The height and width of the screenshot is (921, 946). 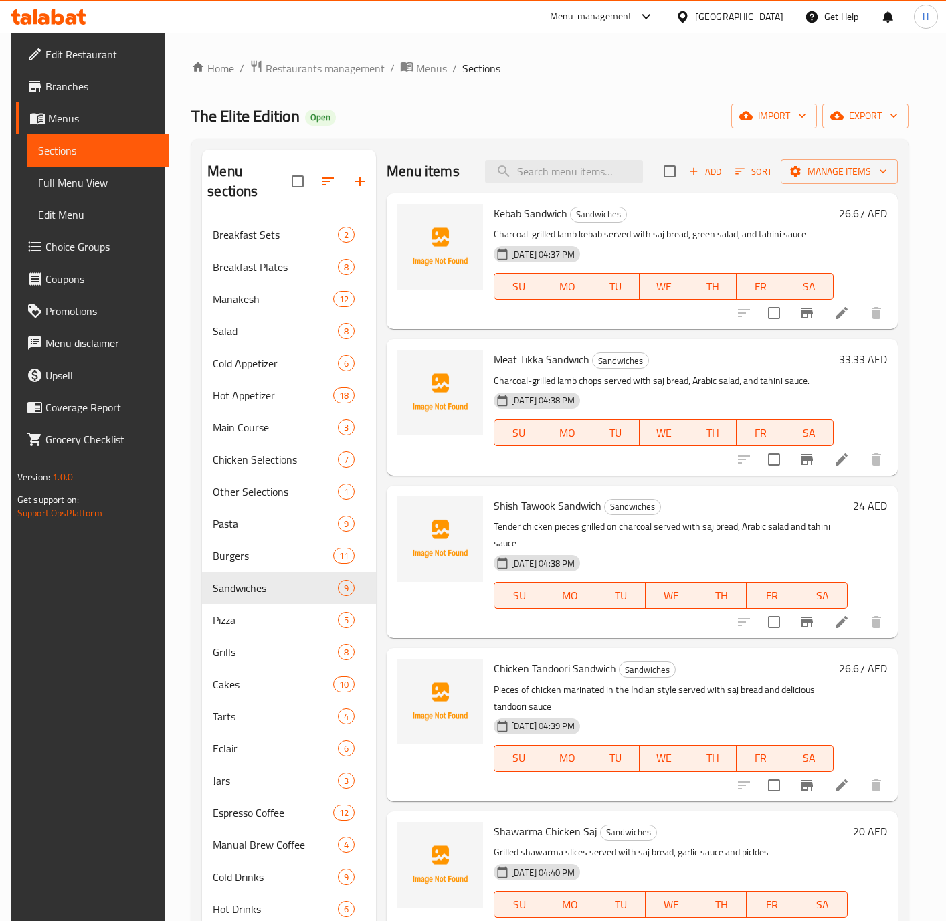 What do you see at coordinates (839, 171) in the screenshot?
I see `span: Manage items` at bounding box center [839, 171].